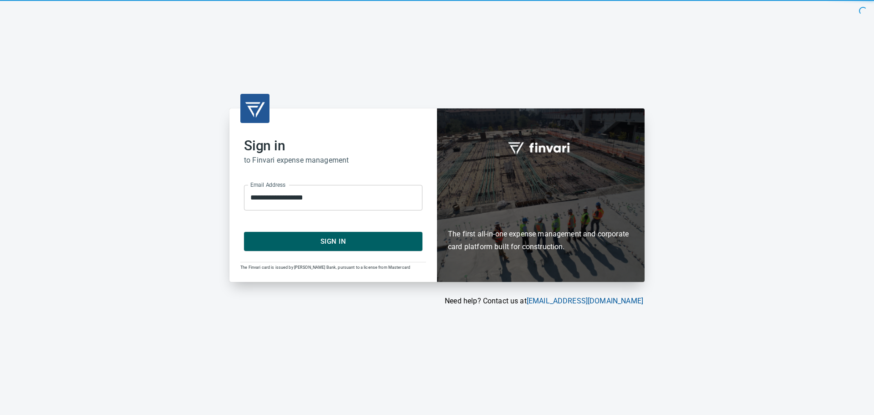  Describe the element at coordinates (333, 160) in the screenshot. I see `h6: to Finvari expense management` at that location.